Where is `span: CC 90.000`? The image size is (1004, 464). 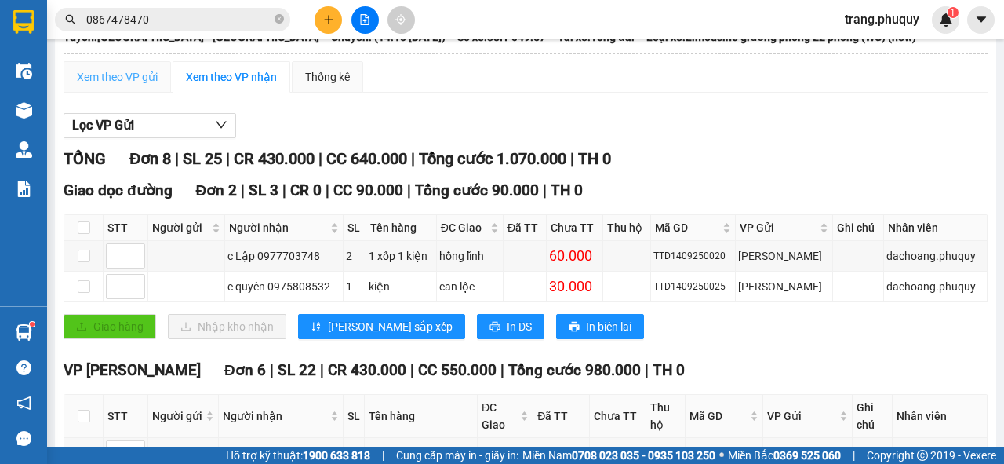
span: CC 90.000 is located at coordinates (368, 190).